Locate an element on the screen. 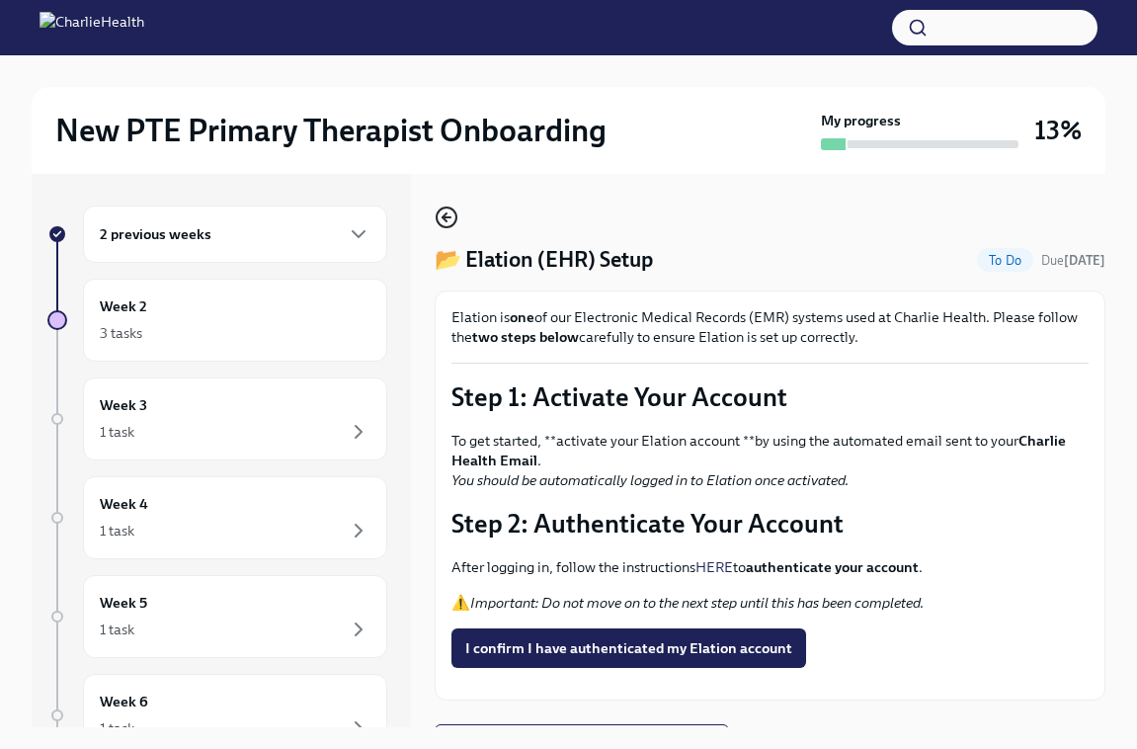 This screenshot has width=1137, height=749. strong: authenticate your account is located at coordinates (832, 567).